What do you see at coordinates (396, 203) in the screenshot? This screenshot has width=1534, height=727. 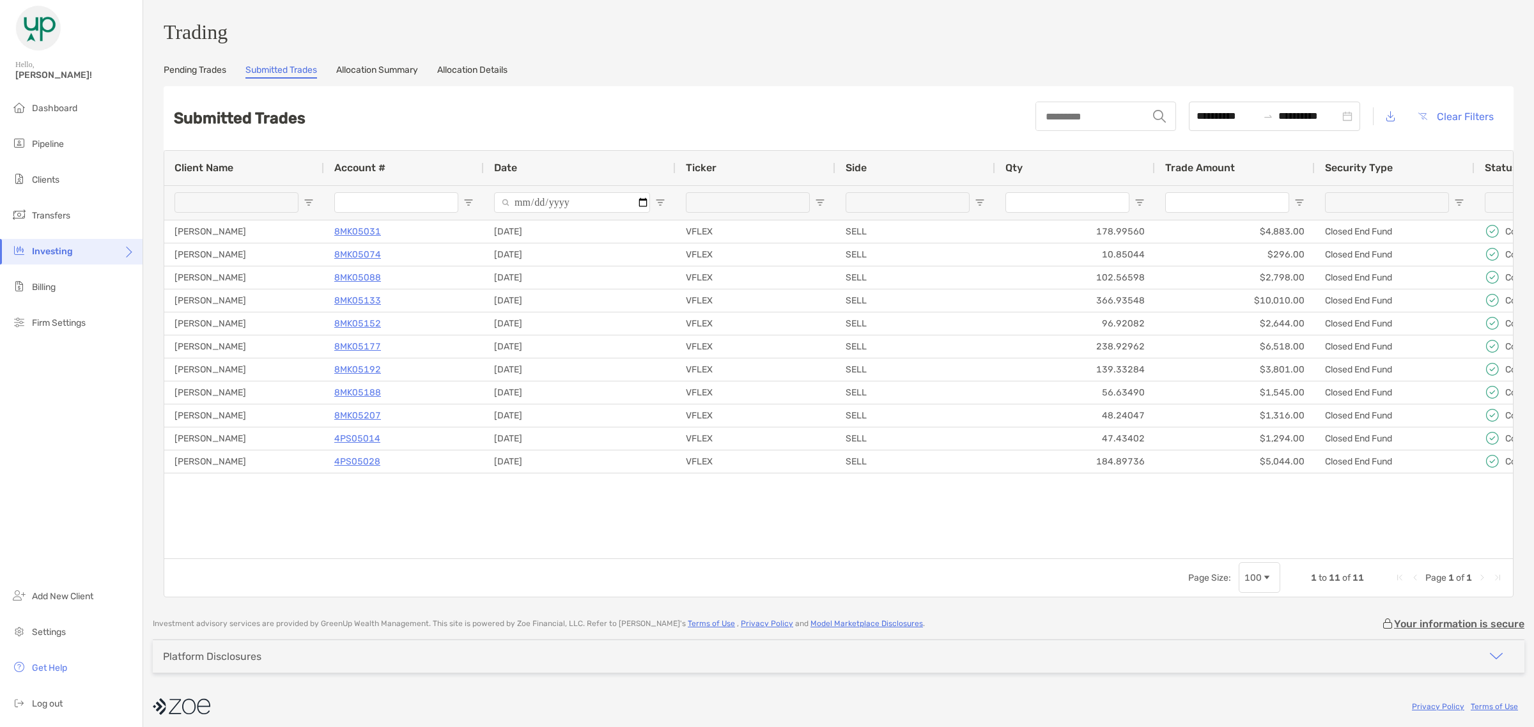 I see `input: Account # Filter Input` at bounding box center [396, 203].